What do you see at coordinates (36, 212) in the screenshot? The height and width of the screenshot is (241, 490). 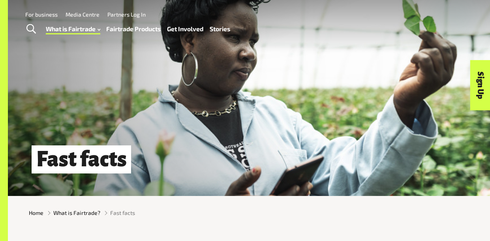 I see `a: Home` at bounding box center [36, 212].